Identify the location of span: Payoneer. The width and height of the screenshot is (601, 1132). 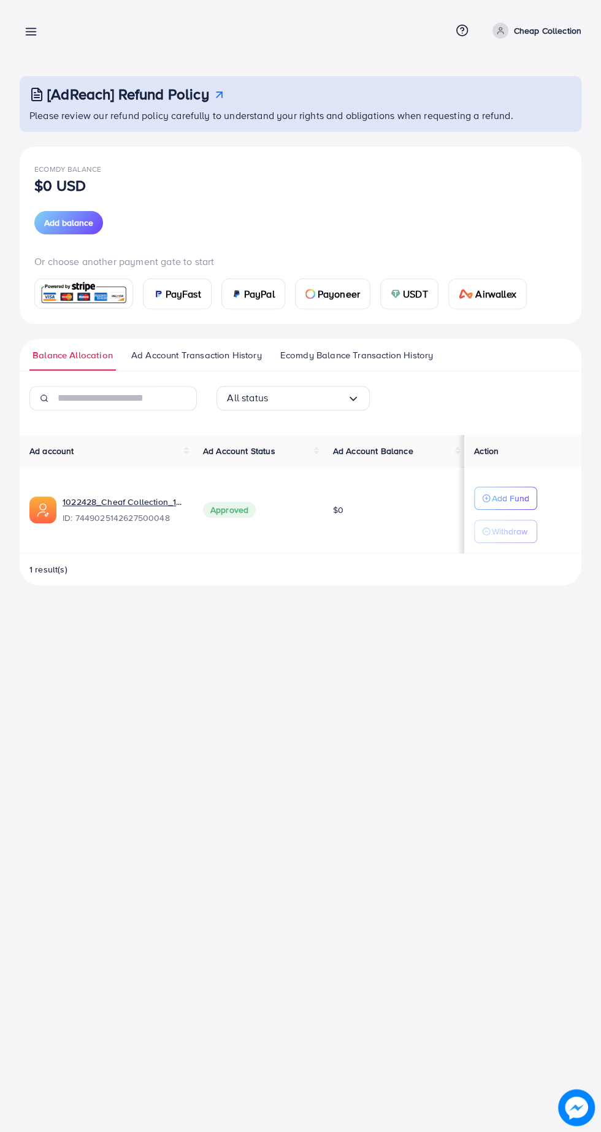
(339, 294).